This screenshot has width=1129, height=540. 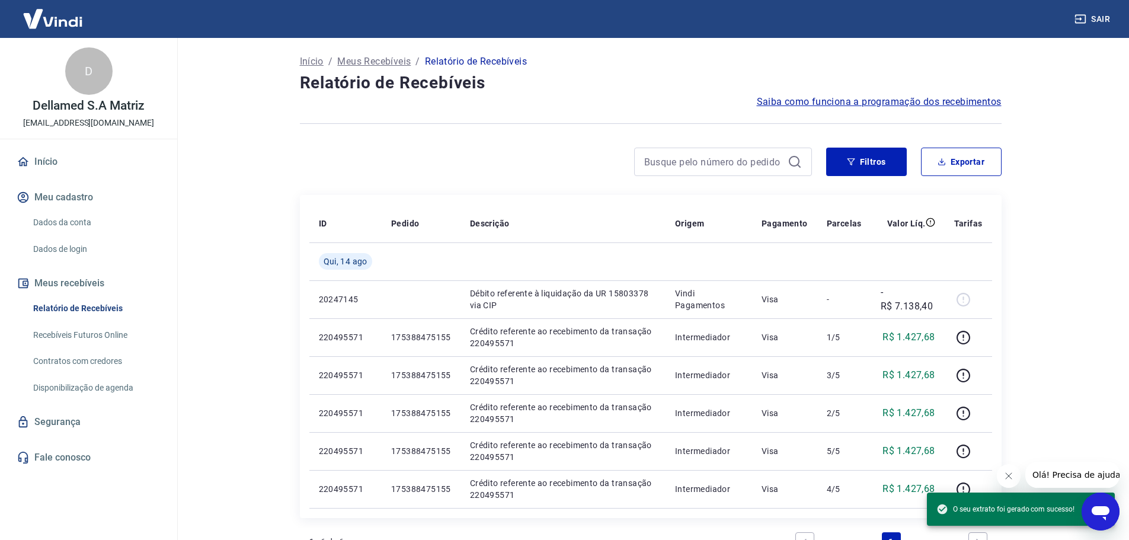 I want to click on p: Descrição, so click(x=490, y=224).